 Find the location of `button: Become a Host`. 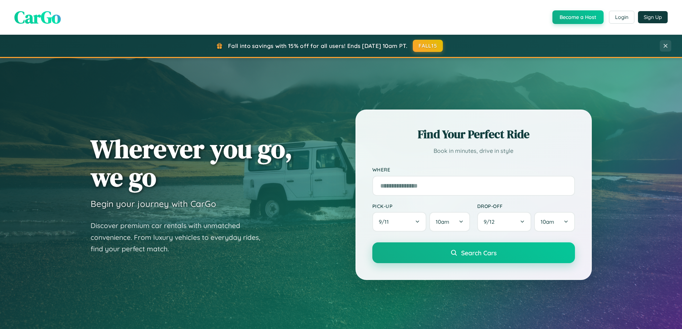

button: Become a Host is located at coordinates (578, 17).